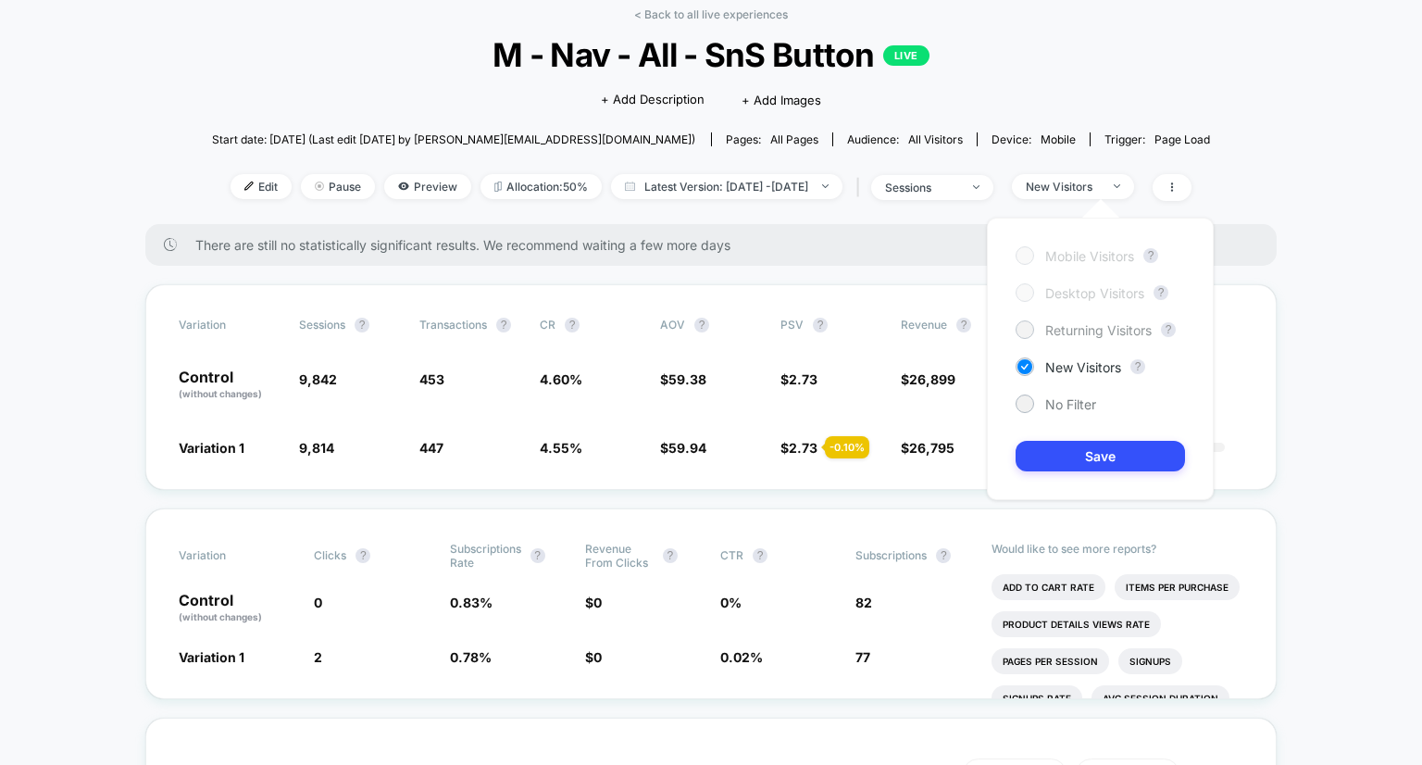 The image size is (1422, 765). Describe the element at coordinates (717, 244) in the screenshot. I see `span: There are still no statistically significant results. We recommend waiting a few more days` at that location.